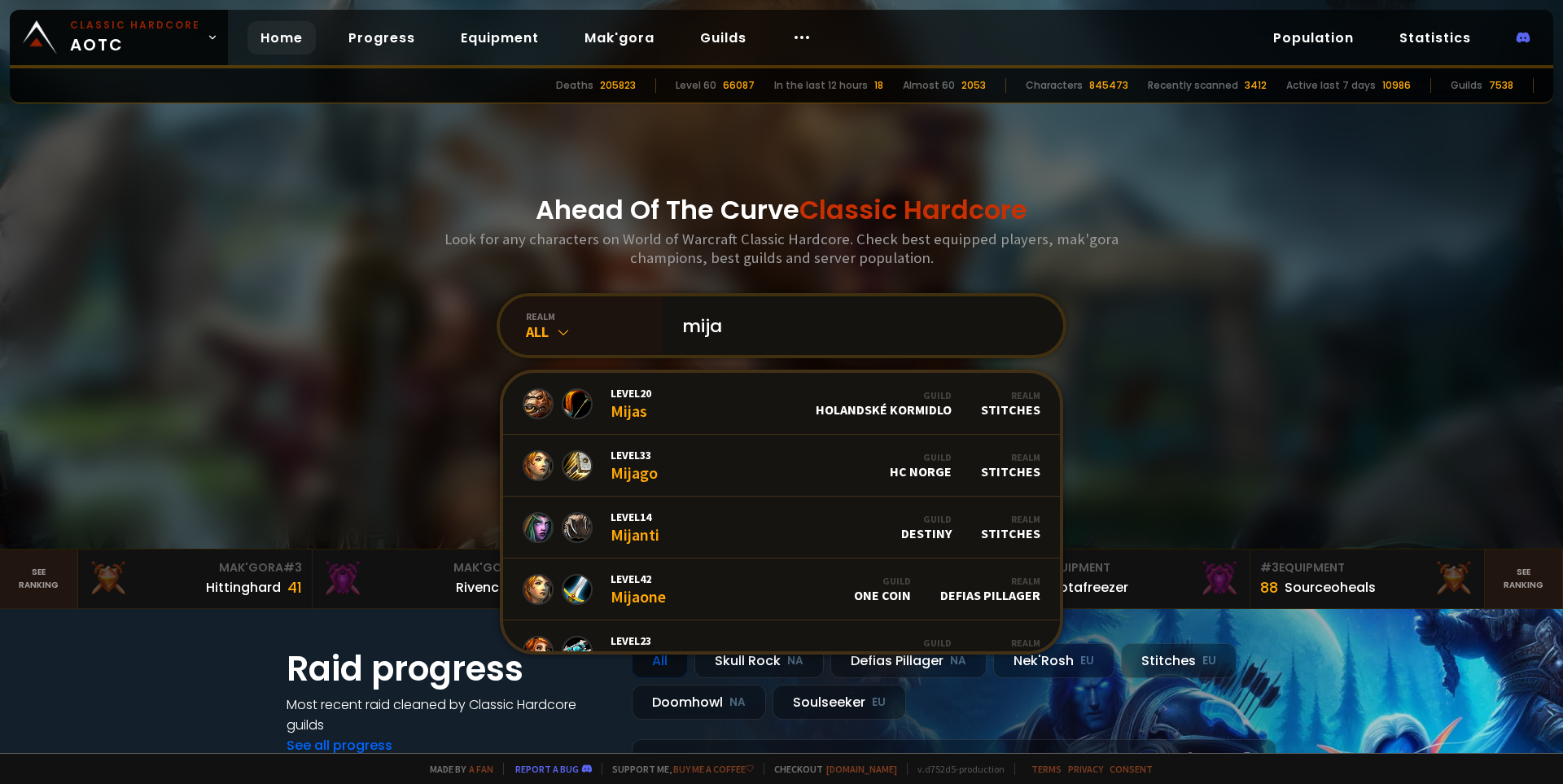  What do you see at coordinates (1046, 768) in the screenshot?
I see `a: Terms` at bounding box center [1046, 768].